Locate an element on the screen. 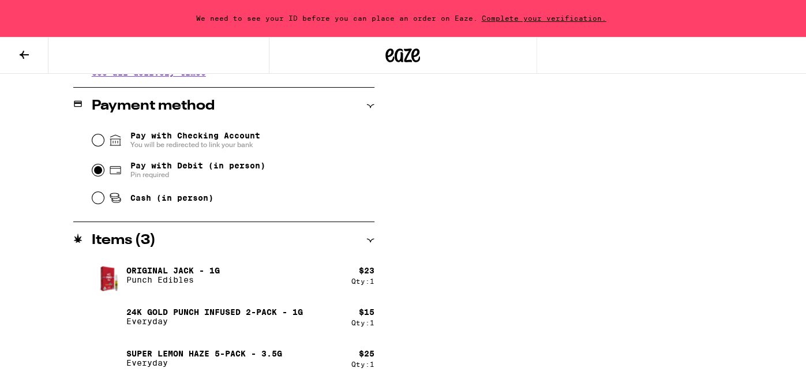 This screenshot has width=806, height=383. p: Original Jack - 1g is located at coordinates (173, 271).